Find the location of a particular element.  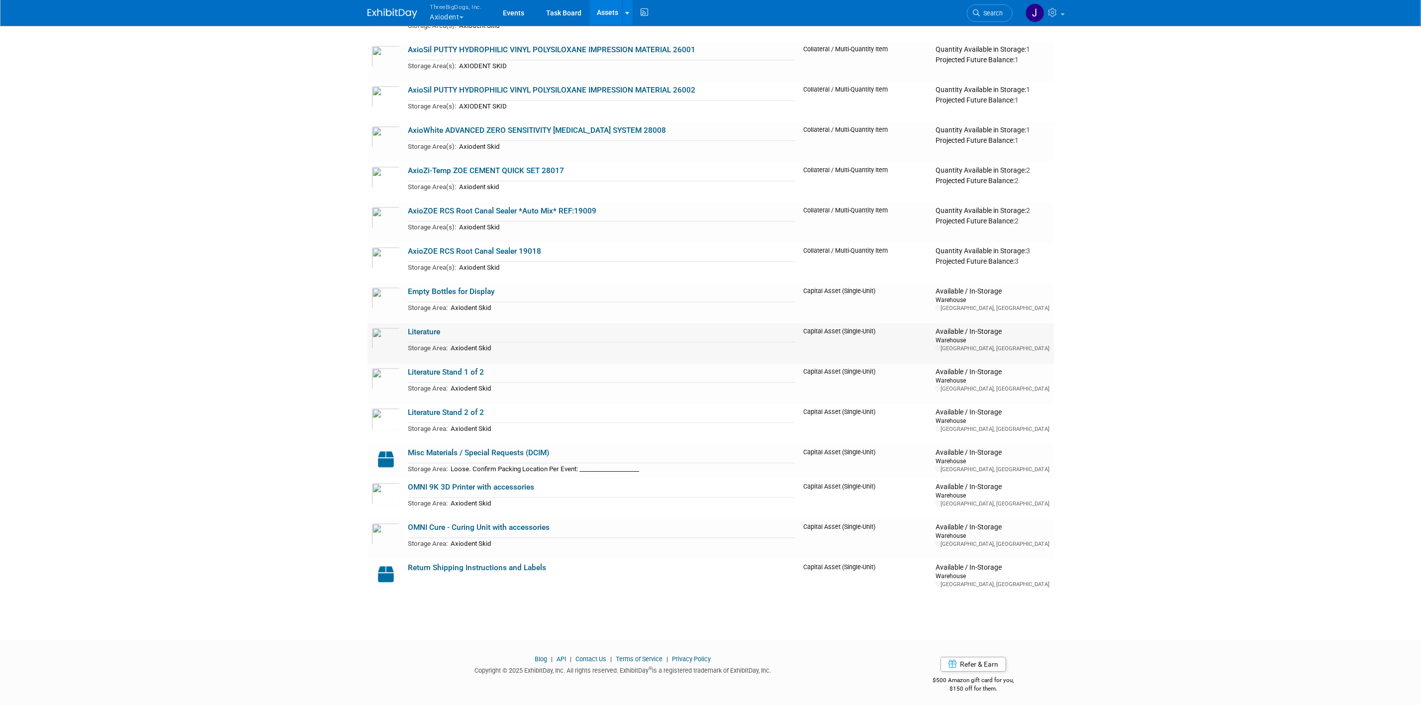

img: ExhibitDay is located at coordinates (392, 13).